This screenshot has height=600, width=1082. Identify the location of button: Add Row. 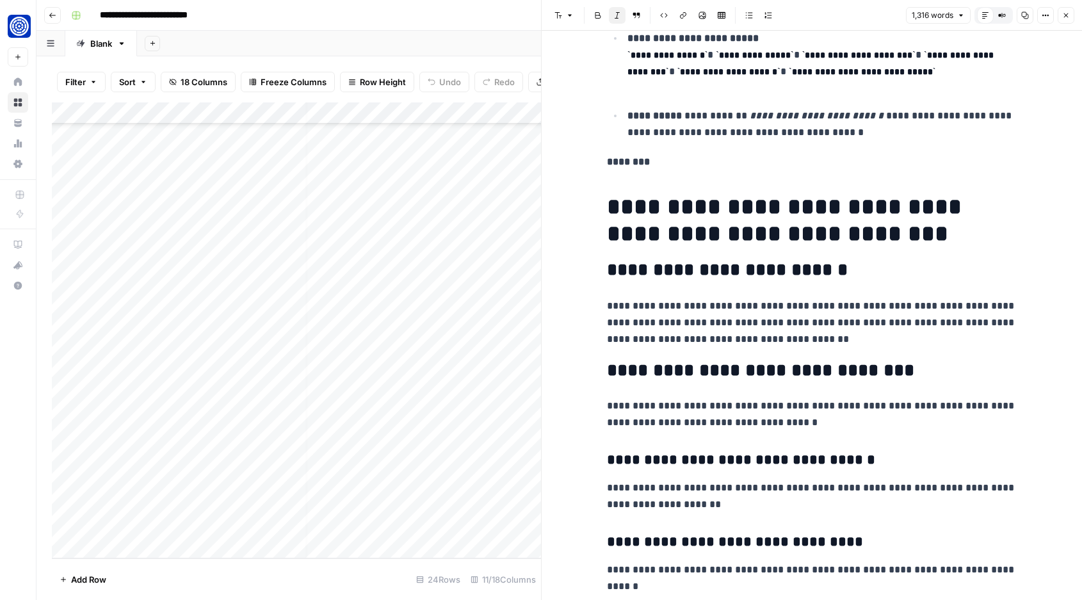
(83, 579).